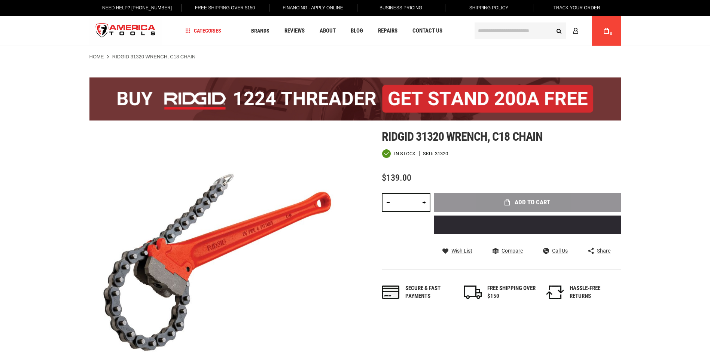  What do you see at coordinates (203, 31) in the screenshot?
I see `span: Categories` at bounding box center [203, 31].